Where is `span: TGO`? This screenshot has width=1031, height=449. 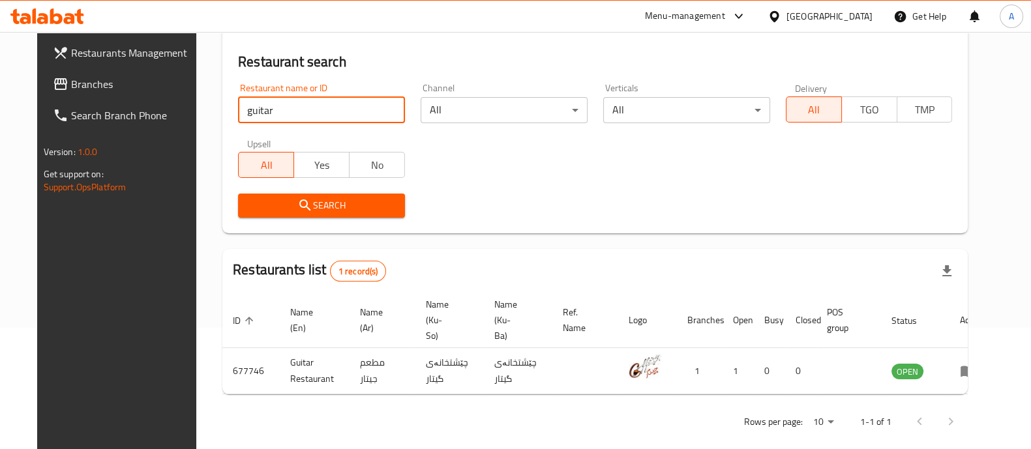 span: TGO is located at coordinates (869, 110).